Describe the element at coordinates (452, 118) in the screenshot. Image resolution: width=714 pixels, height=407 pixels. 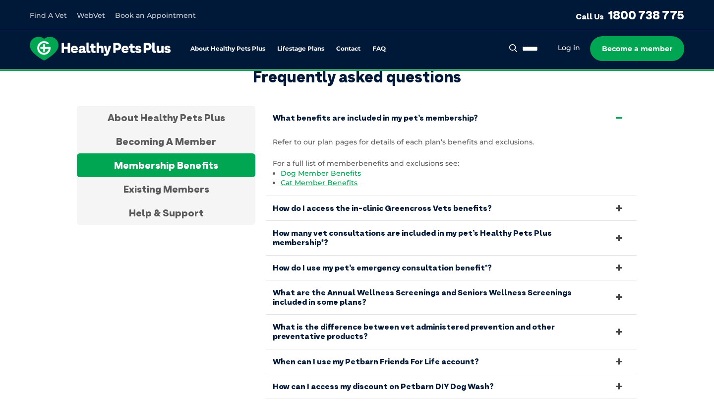
I see `a: What benefits are included in my pet’s membership?` at that location.